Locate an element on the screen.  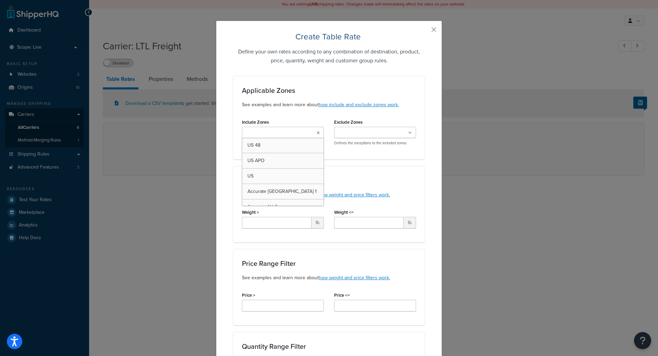
span: US 48 is located at coordinates (254, 145).